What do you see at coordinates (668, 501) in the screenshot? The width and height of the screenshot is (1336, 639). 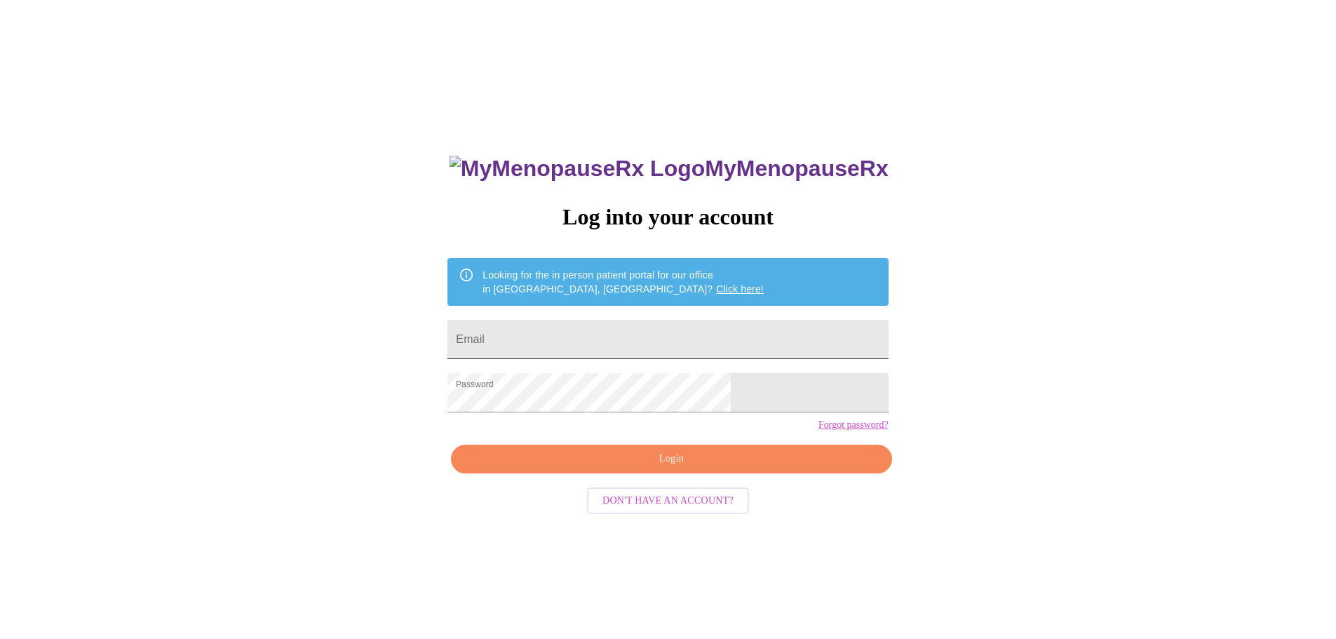 I see `button: Don't have an account?` at bounding box center [668, 501].